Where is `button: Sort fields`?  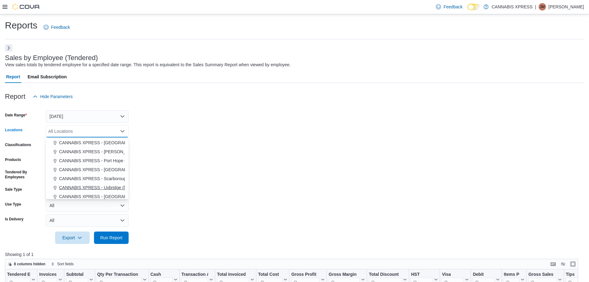 button: Sort fields is located at coordinates (62, 264).